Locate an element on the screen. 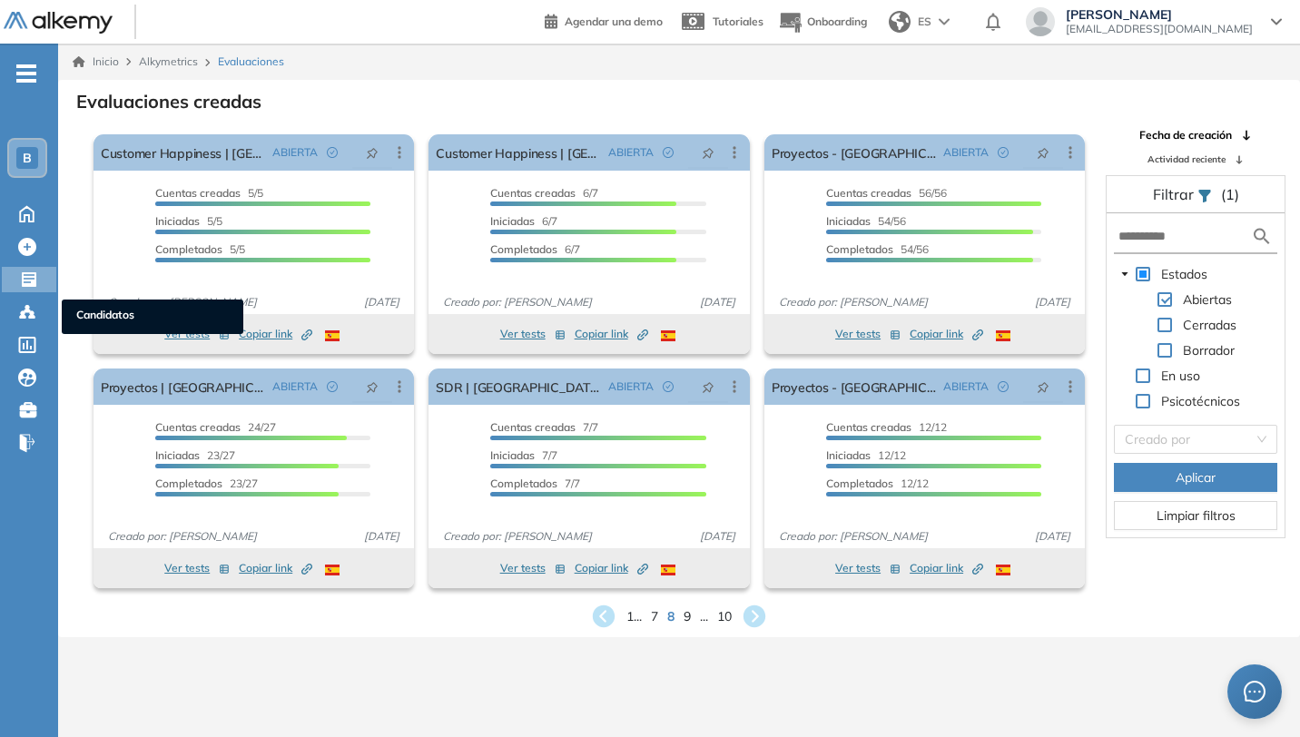  h3: Evaluaciones creadas is located at coordinates (169, 102).